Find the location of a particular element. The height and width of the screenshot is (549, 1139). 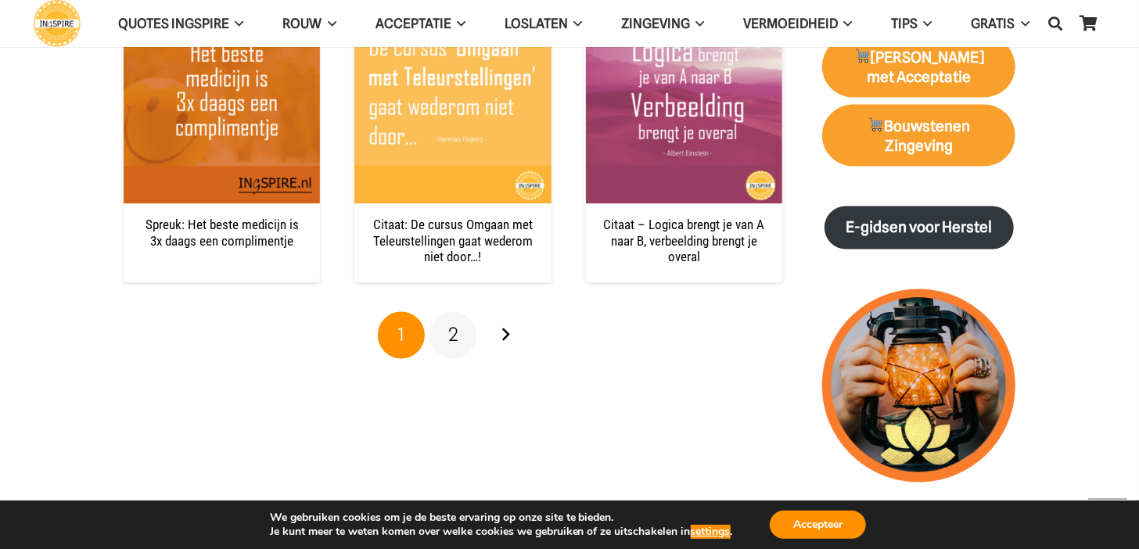

span: GRATIS is located at coordinates (994, 23).